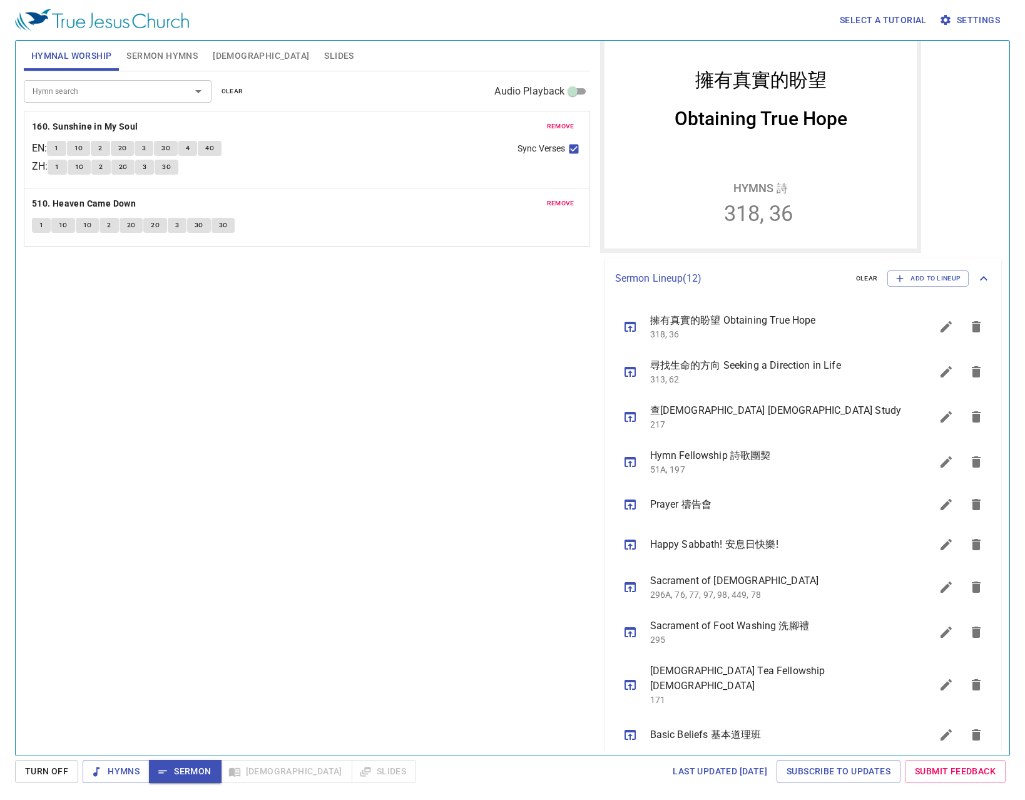 The image size is (1025, 800). What do you see at coordinates (776, 424) in the screenshot?
I see `p: 217` at bounding box center [776, 424].